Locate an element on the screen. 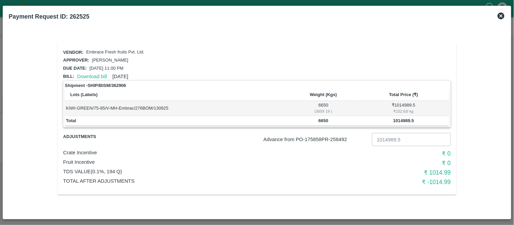 The width and height of the screenshot is (514, 225). span: Vendor: is located at coordinates (73, 52).